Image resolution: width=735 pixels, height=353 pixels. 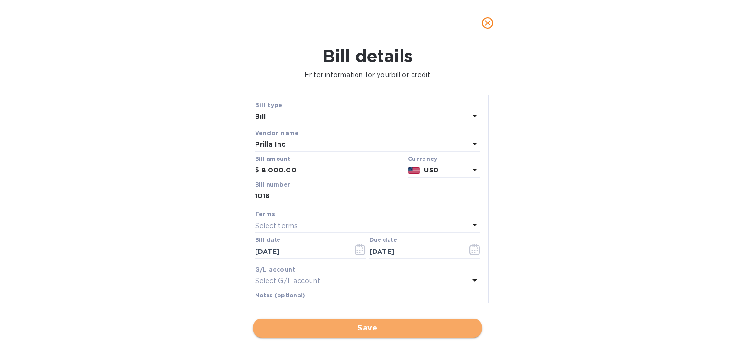 What do you see at coordinates (488, 23) in the screenshot?
I see `button: close` at bounding box center [488, 23].